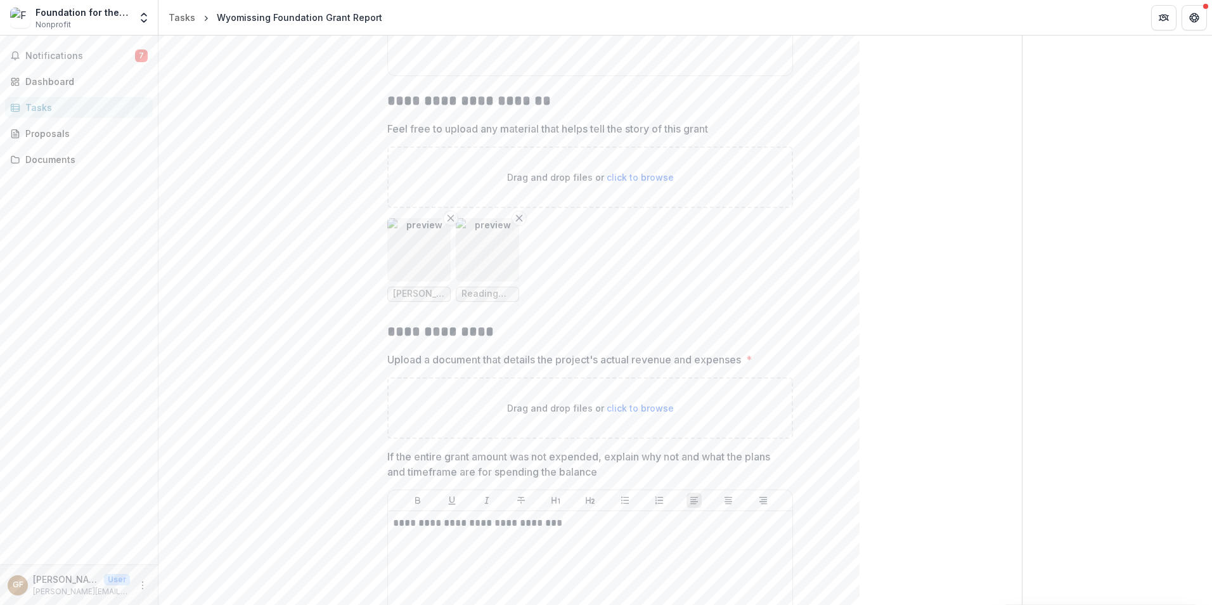 The width and height of the screenshot is (1212, 605). What do you see at coordinates (79, 56) in the screenshot?
I see `button: Notifications7` at bounding box center [79, 56].